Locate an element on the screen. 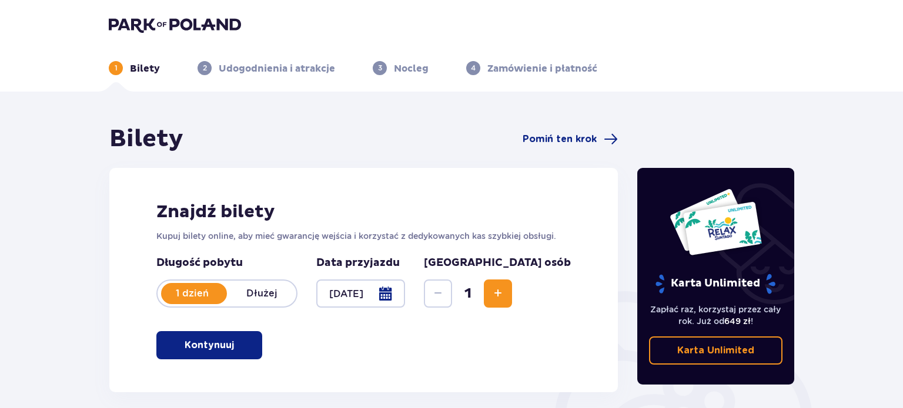 The image size is (903, 408). p: 2 is located at coordinates (204, 68).